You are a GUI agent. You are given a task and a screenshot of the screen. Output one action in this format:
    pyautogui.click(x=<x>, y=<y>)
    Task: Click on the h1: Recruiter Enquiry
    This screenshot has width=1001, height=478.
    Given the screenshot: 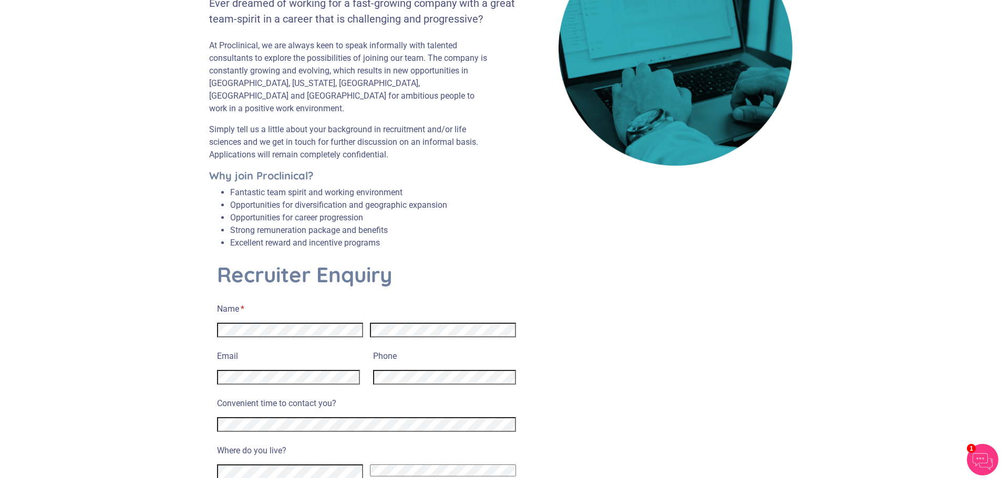 What is the action you would take?
    pyautogui.click(x=367, y=275)
    